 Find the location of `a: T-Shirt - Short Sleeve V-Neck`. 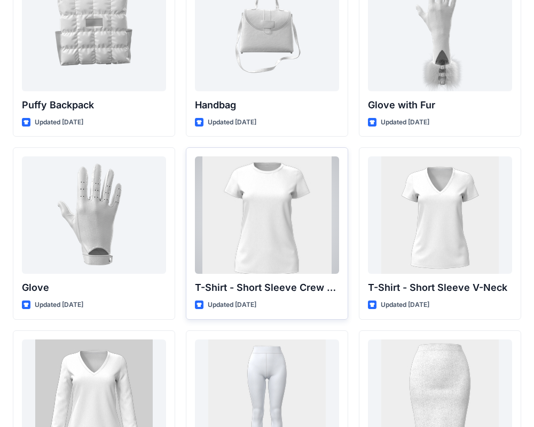

a: T-Shirt - Short Sleeve V-Neck is located at coordinates (440, 215).